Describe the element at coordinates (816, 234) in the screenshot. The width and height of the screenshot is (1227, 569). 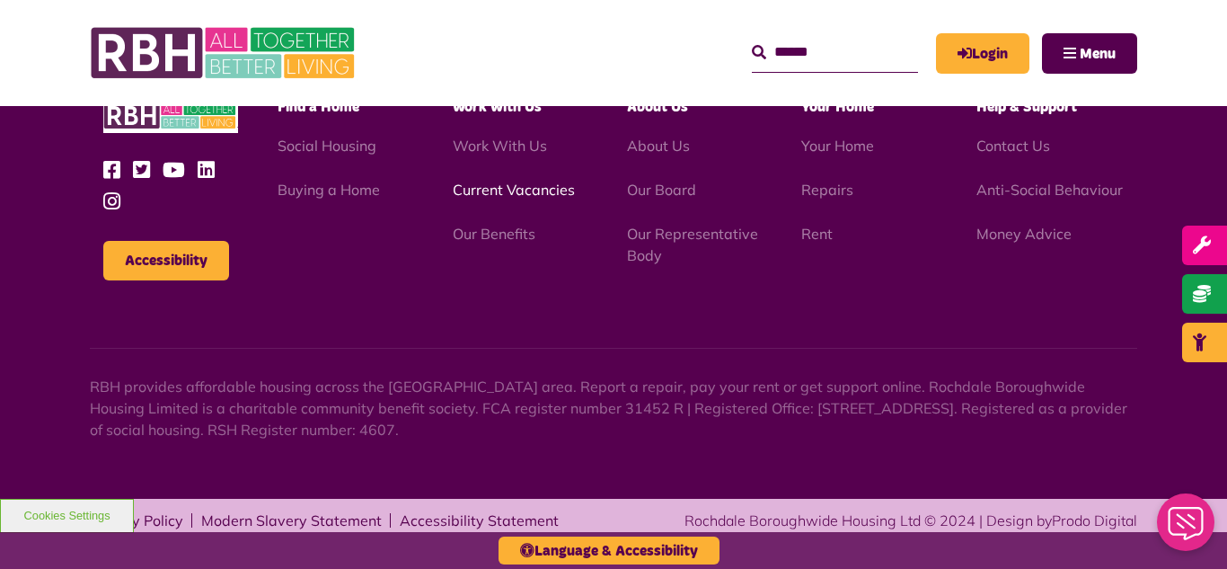
I see `a: Rent` at that location.